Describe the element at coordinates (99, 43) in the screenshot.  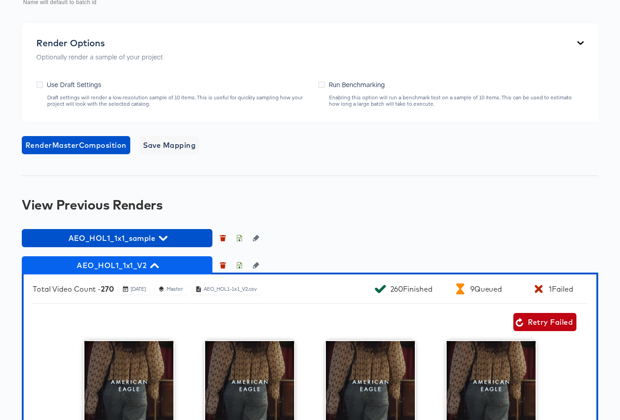
I see `div: Render Options` at that location.